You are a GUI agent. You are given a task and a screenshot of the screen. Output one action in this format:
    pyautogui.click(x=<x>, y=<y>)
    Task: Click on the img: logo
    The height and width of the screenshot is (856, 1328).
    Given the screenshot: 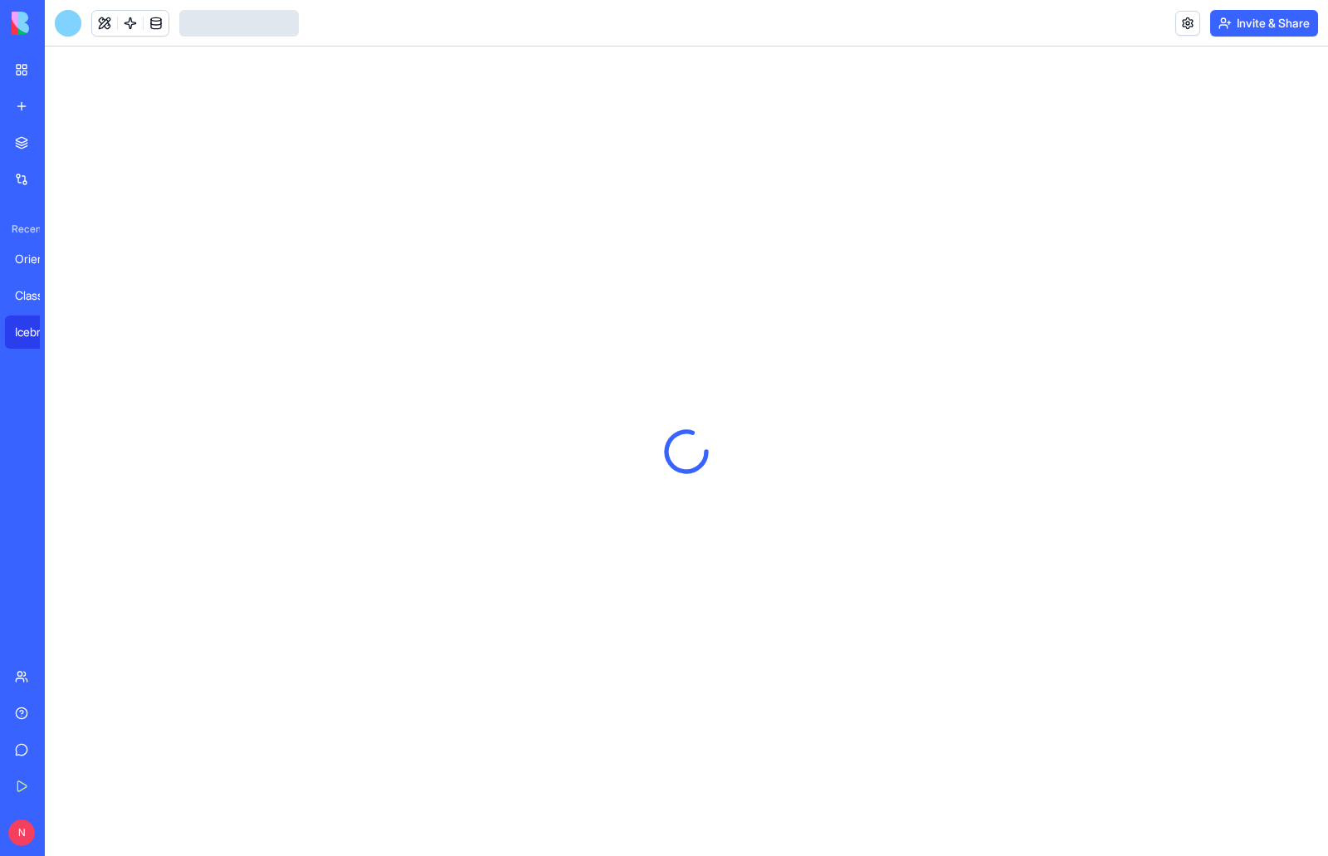 What is the action you would take?
    pyautogui.click(x=63, y=23)
    